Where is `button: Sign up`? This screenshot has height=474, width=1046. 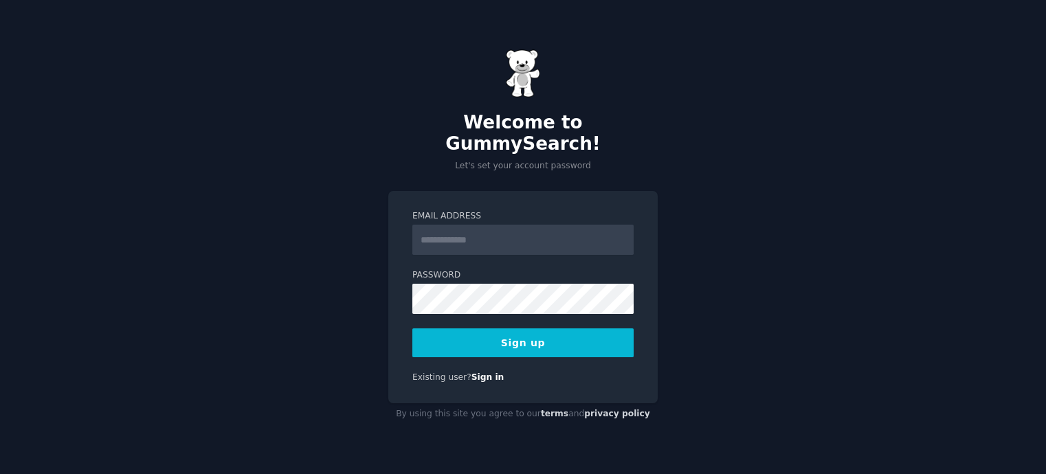 button: Sign up is located at coordinates (523, 343).